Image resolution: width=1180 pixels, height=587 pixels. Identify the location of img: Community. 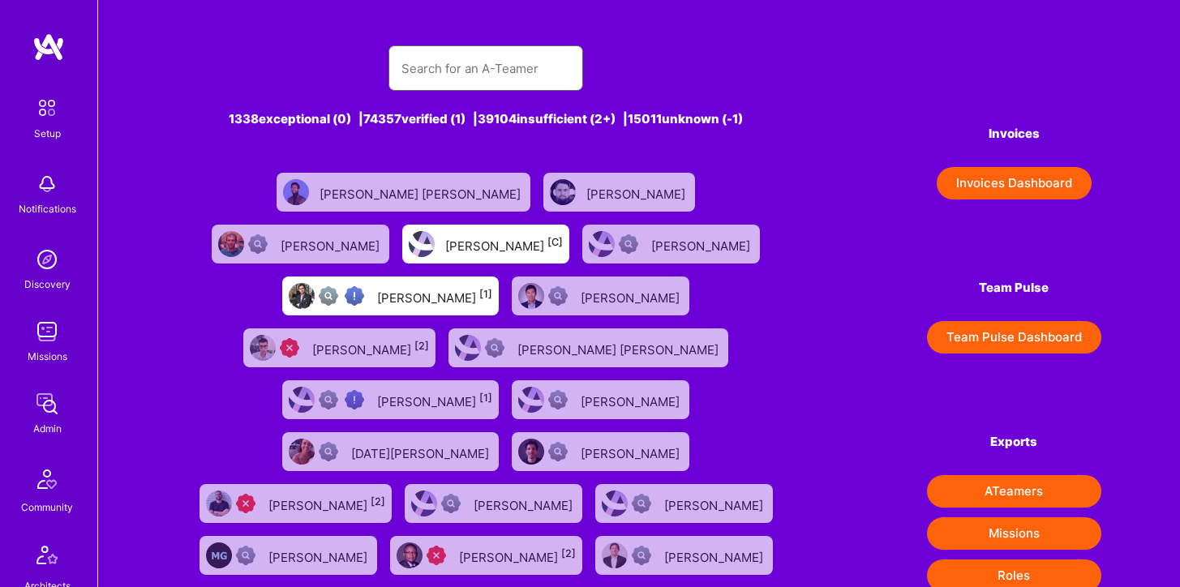
(47, 479).